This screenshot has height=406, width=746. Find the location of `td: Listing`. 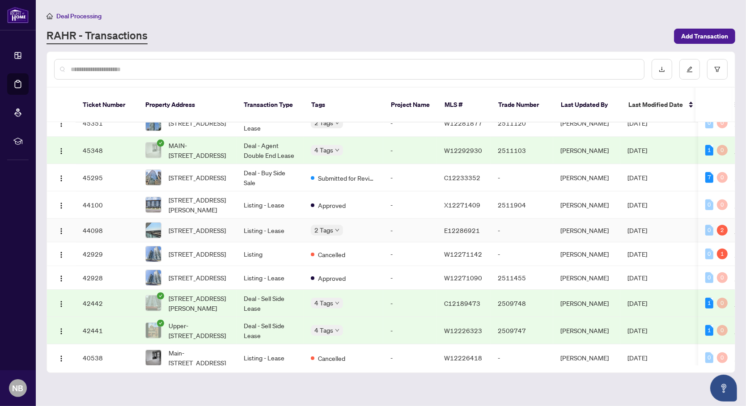

td: Listing is located at coordinates (270, 254).